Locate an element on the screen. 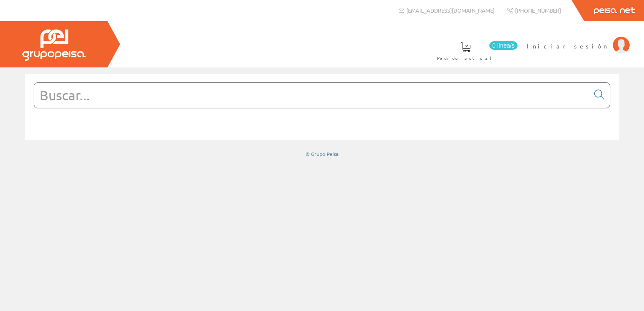  img: Grupo Peisa is located at coordinates (54, 45).